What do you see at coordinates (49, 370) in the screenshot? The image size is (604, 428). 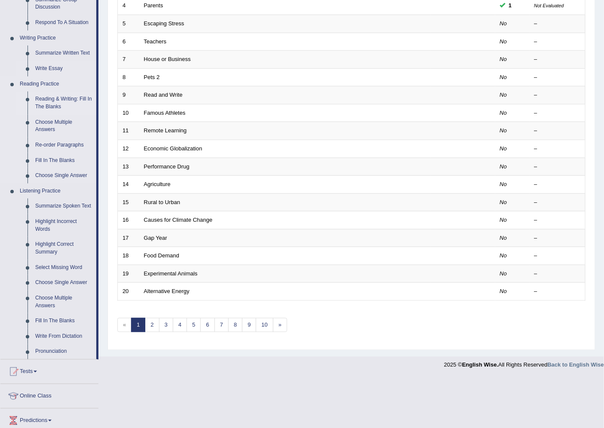 I see `a: Tests` at bounding box center [49, 370].